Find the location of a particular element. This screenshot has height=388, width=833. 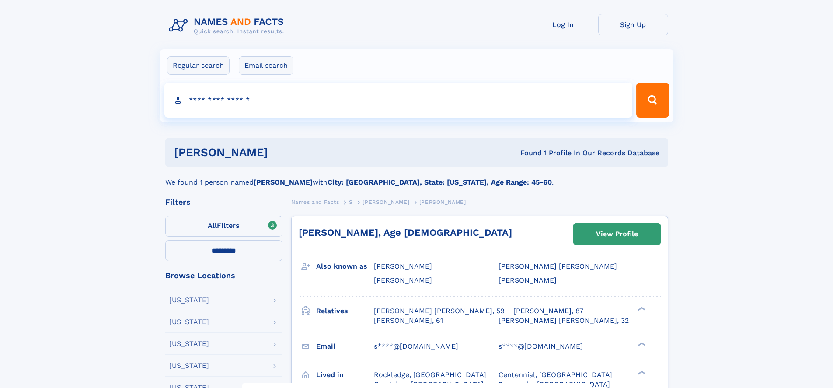

span: S is located at coordinates (351, 202).